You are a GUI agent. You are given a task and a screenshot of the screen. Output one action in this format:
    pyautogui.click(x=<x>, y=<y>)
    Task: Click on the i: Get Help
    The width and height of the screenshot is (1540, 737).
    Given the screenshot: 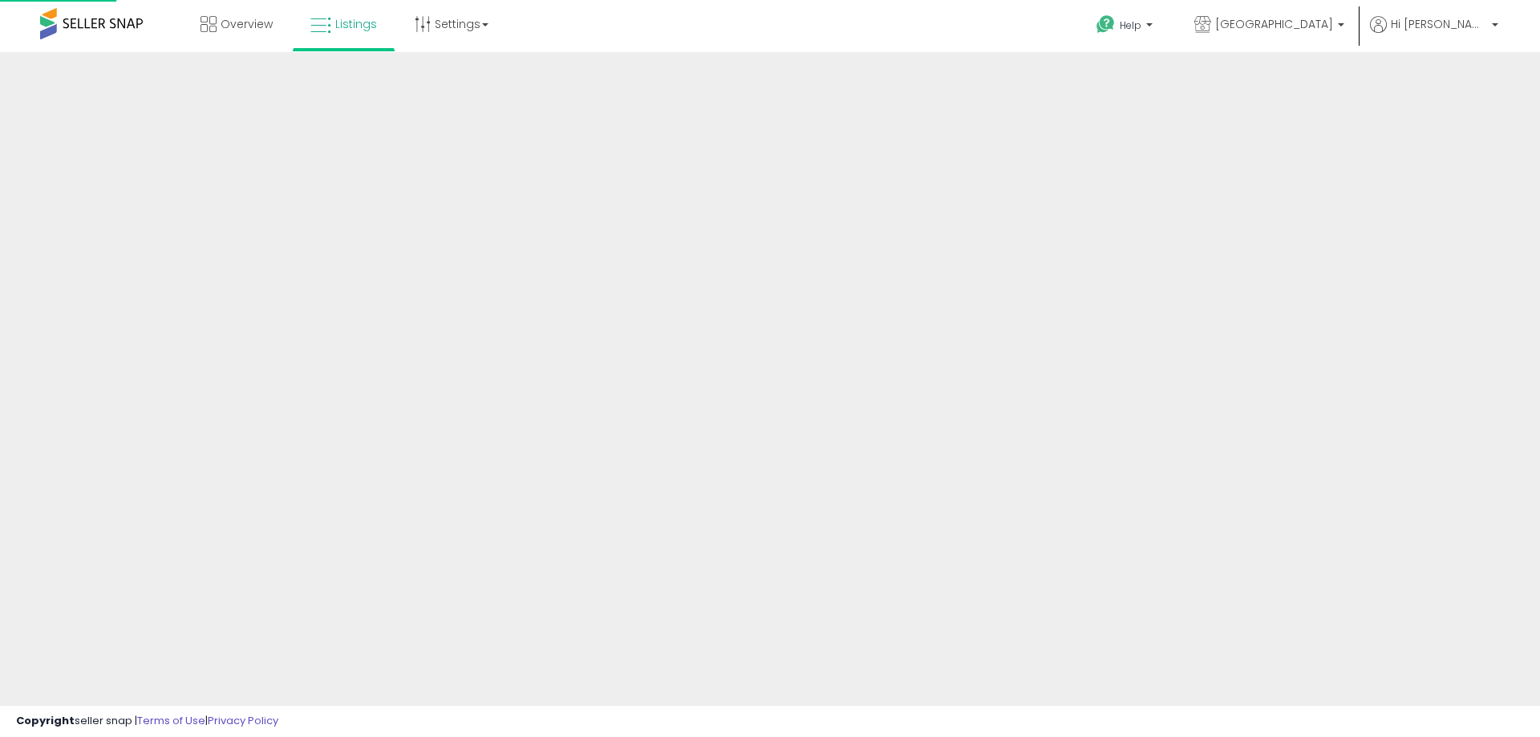 What is the action you would take?
    pyautogui.click(x=1106, y=24)
    